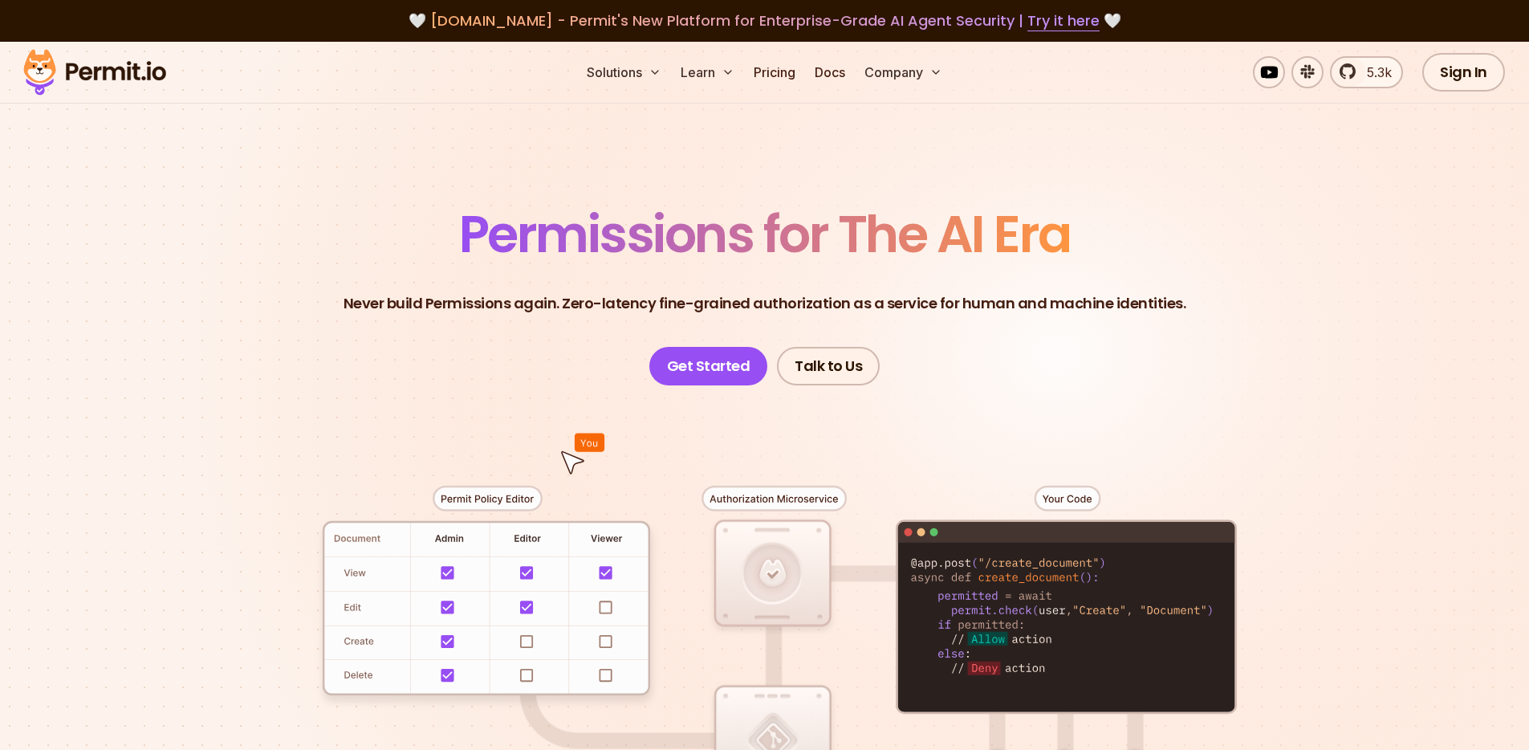 This screenshot has height=750, width=1529. I want to click on img: Permit logo, so click(95, 72).